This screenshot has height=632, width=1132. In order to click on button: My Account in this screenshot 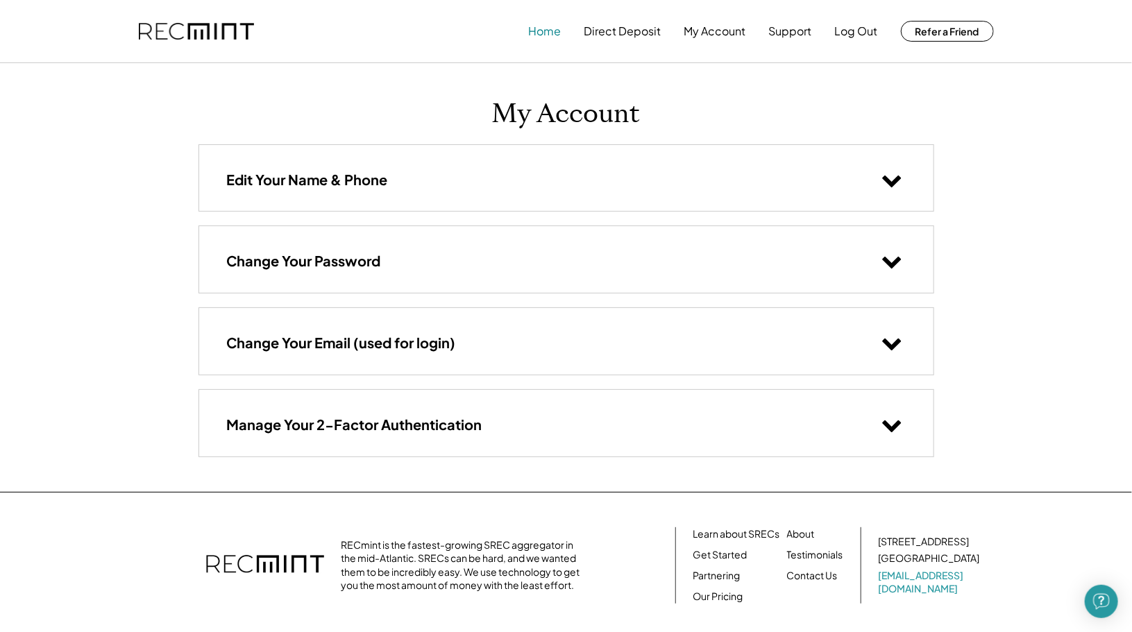, I will do `click(715, 31)`.